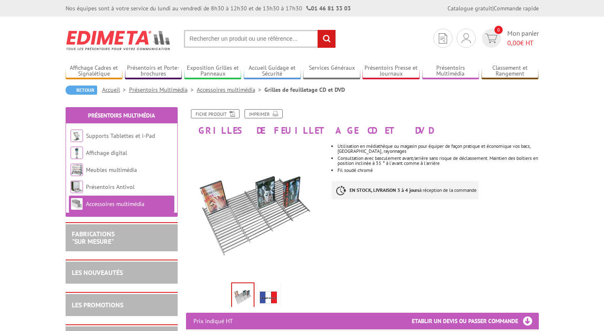 The height and width of the screenshot is (331, 604). Describe the element at coordinates (328, 8) in the screenshot. I see `strong: 01 46 81 33 03` at that location.